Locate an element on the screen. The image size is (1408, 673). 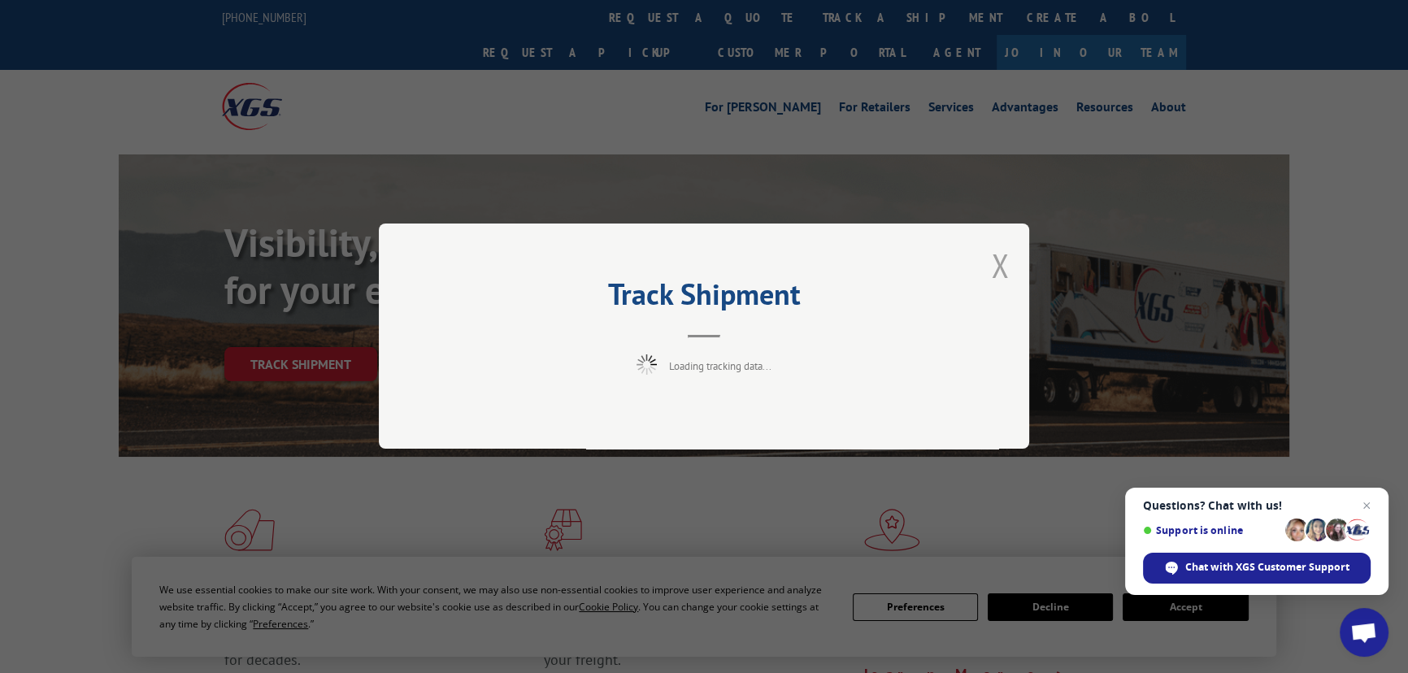
span: Close chat is located at coordinates (1367, 506).